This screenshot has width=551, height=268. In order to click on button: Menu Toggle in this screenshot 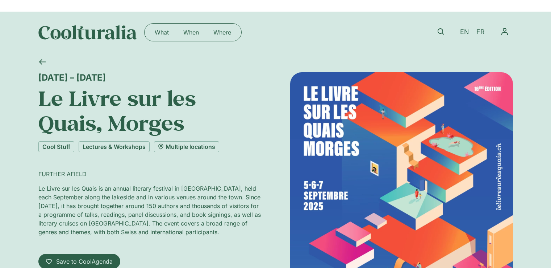, I will do `click(505, 32)`.